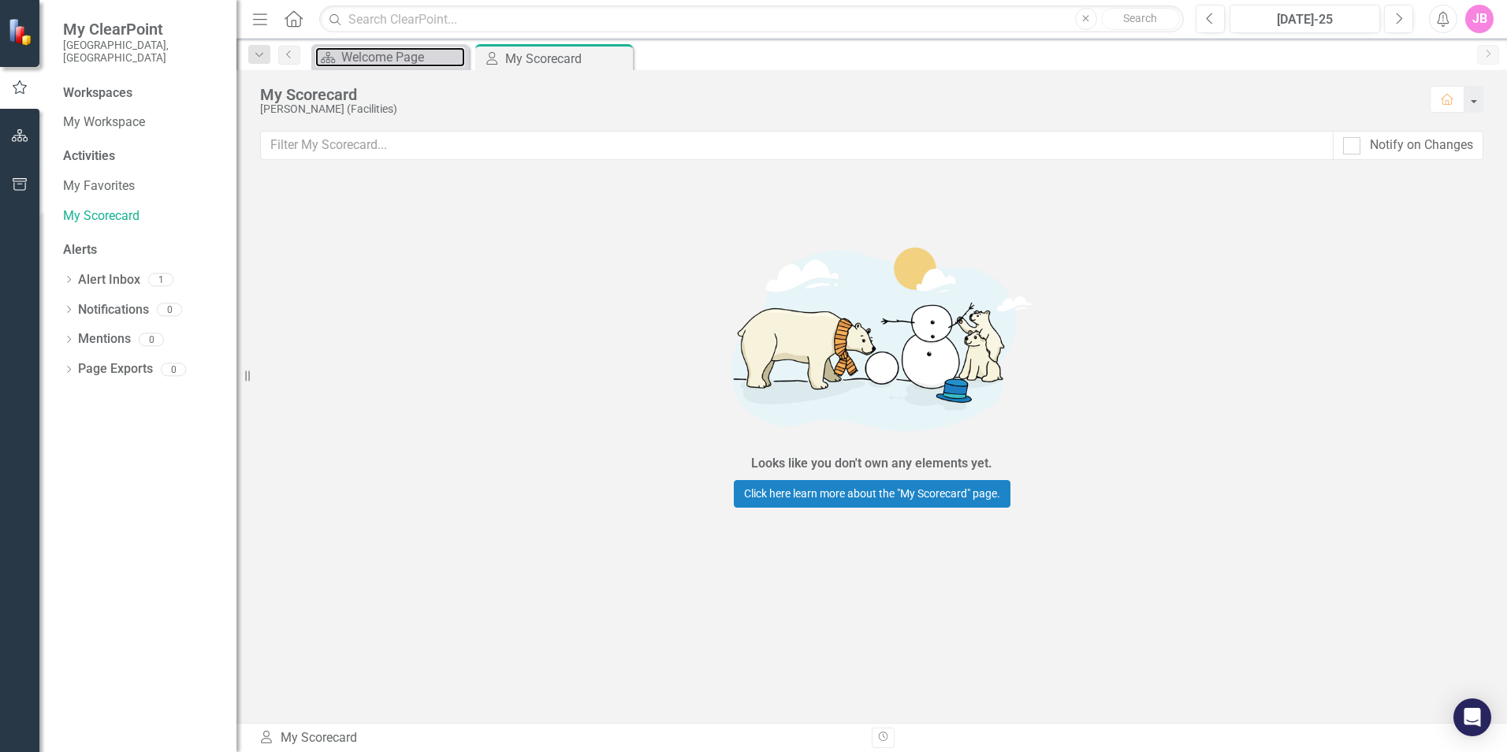  Describe the element at coordinates (872, 464) in the screenshot. I see `div: Looks like you don't own any elements yet.` at that location.